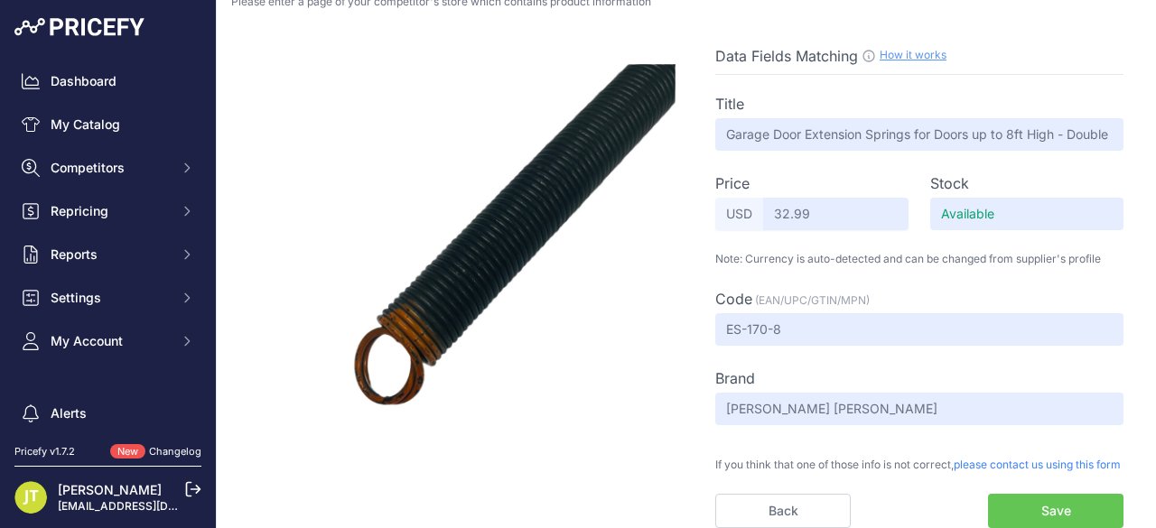 This screenshot has width=1156, height=528. What do you see at coordinates (109, 168) in the screenshot?
I see `span: Competitors` at bounding box center [109, 168].